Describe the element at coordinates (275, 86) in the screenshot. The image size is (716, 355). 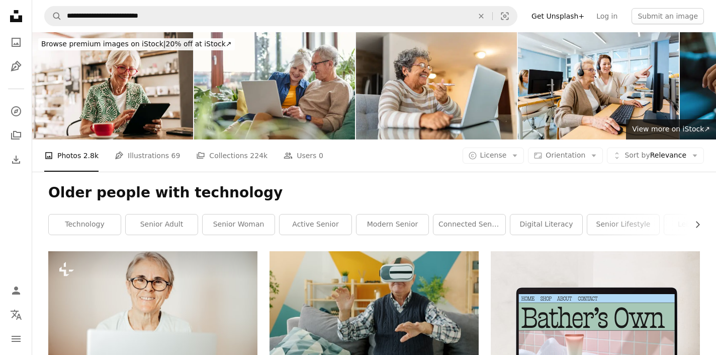
I see `img: Senior couple using laptop while sitting on sofa in living room at home` at that location.